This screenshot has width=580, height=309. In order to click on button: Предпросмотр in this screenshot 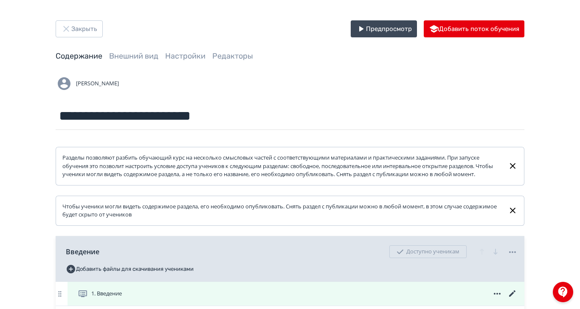, I will do `click(384, 29)`.